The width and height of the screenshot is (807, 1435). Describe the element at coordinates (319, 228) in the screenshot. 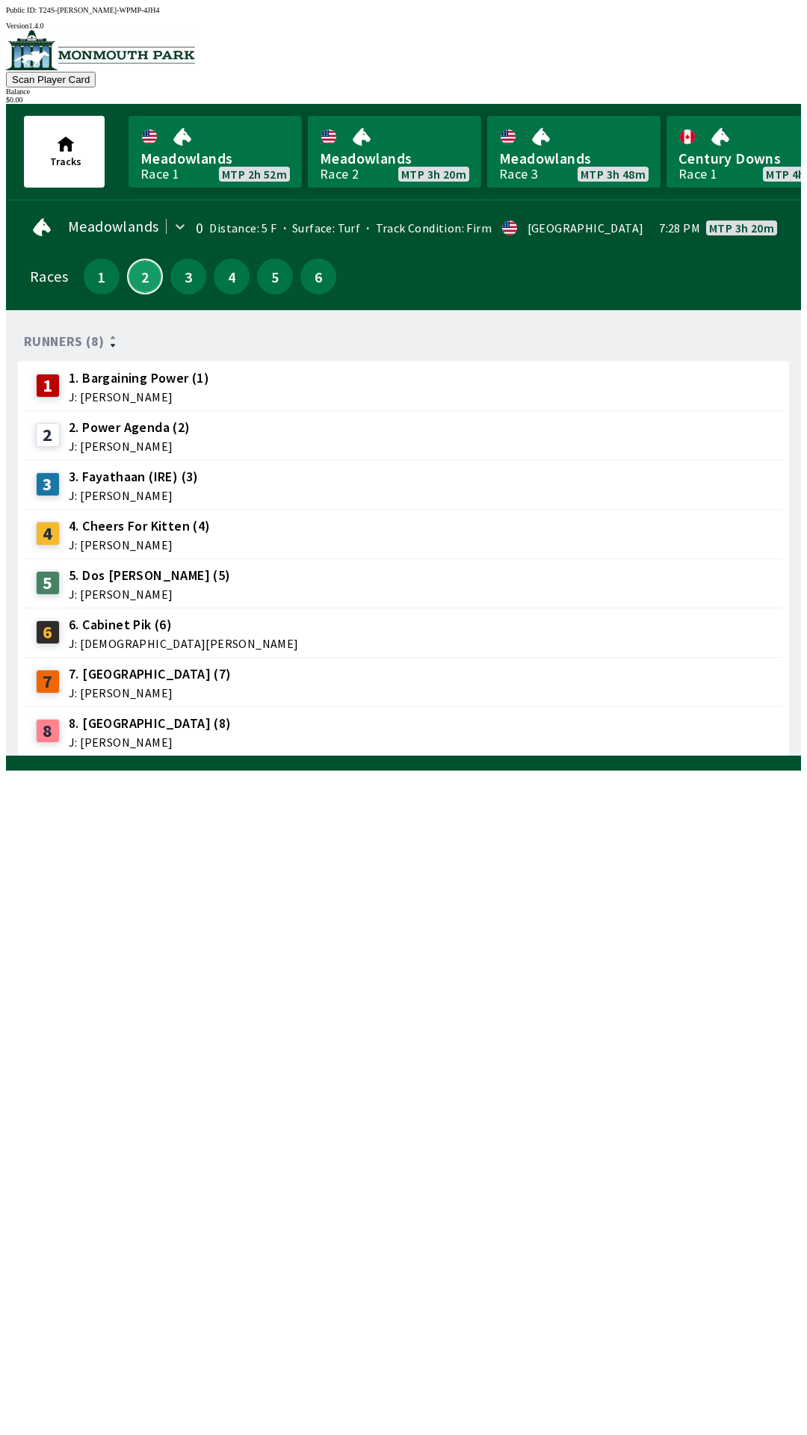

I see `span: Surface: Turf` at that location.